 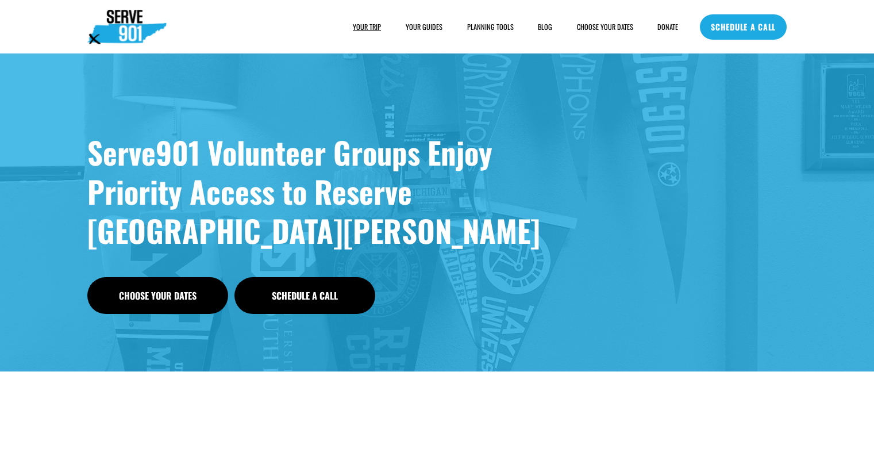 I want to click on a: DONATE, so click(x=668, y=27).